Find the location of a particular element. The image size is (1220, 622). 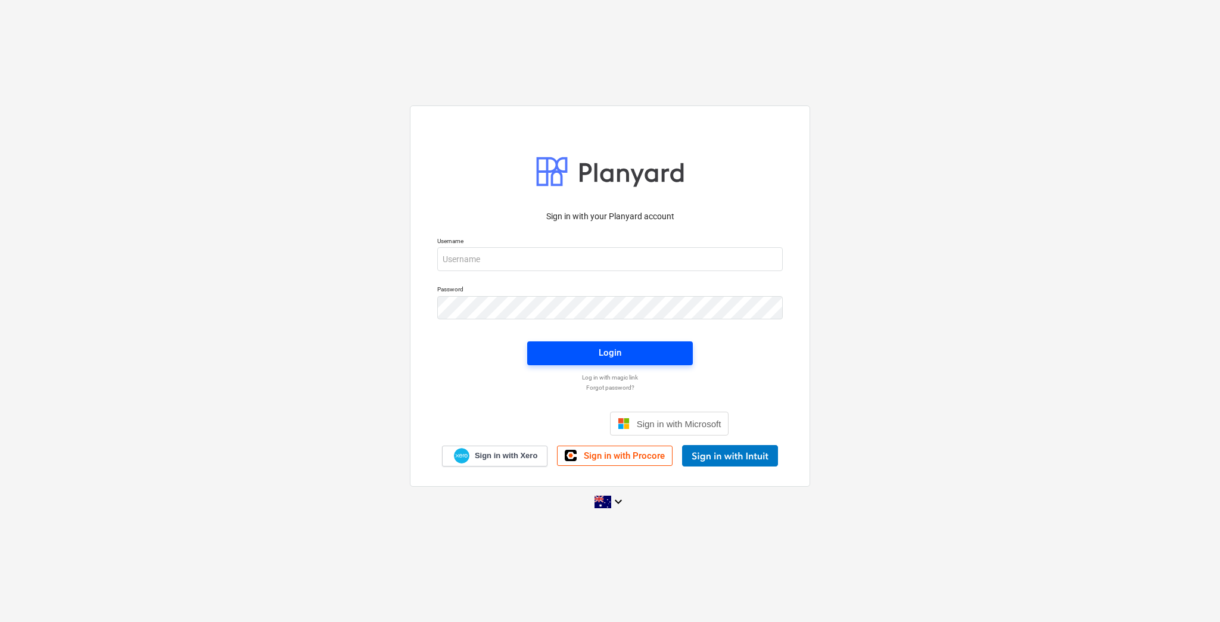

p: Password is located at coordinates (610, 290).